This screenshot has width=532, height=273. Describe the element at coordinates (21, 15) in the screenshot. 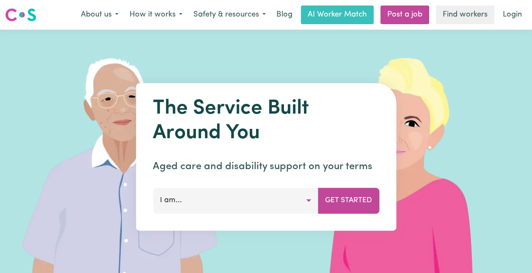

I see `img: Careseekers logo` at that location.